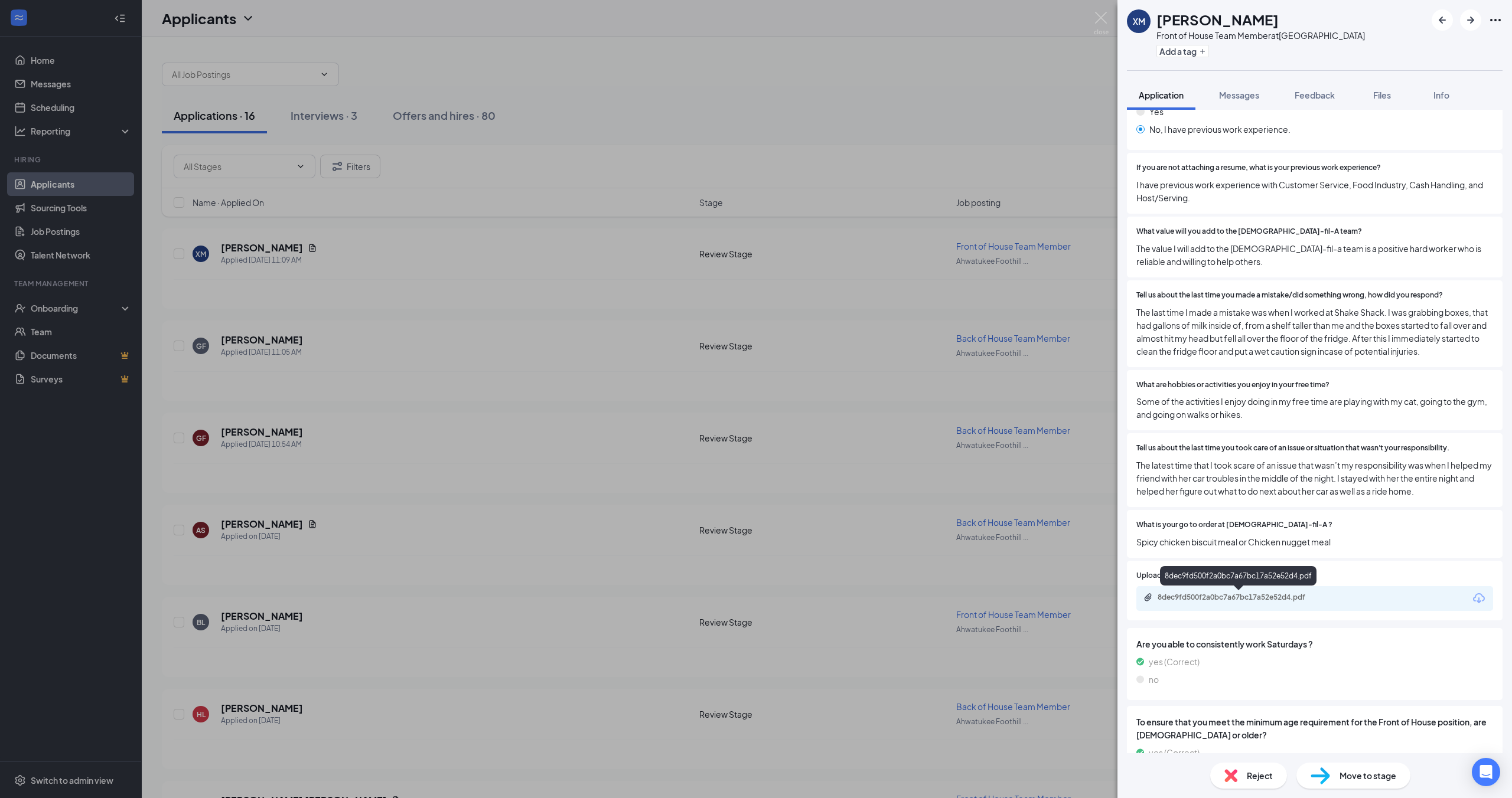 Image resolution: width=1512 pixels, height=798 pixels. Describe the element at coordinates (1487, 773) in the screenshot. I see `div: Open Intercom Messenger` at that location.